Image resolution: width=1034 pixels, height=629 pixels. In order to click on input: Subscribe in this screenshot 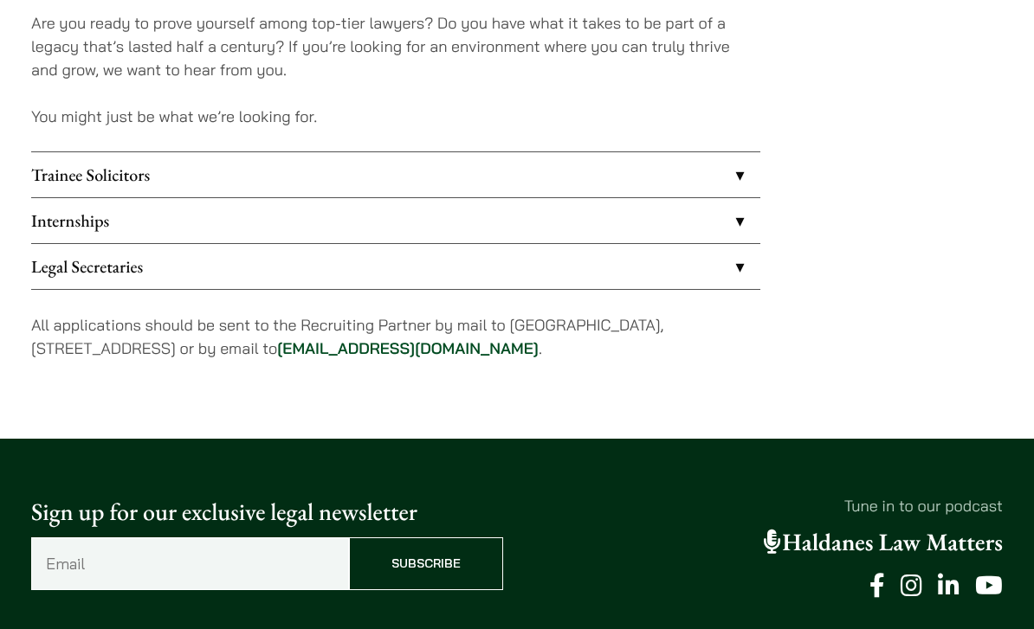, I will do `click(426, 564)`.